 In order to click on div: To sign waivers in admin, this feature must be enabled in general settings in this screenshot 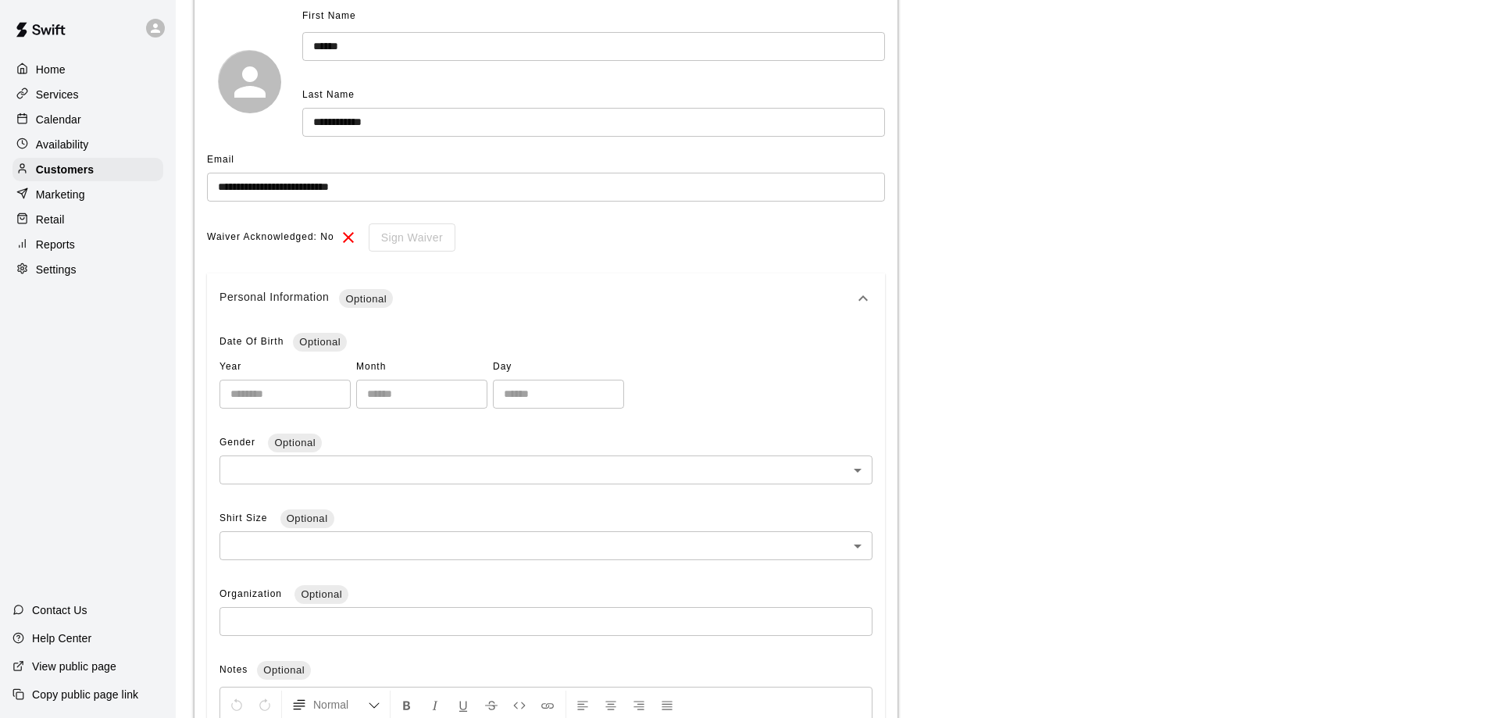, I will do `click(406, 237)`.